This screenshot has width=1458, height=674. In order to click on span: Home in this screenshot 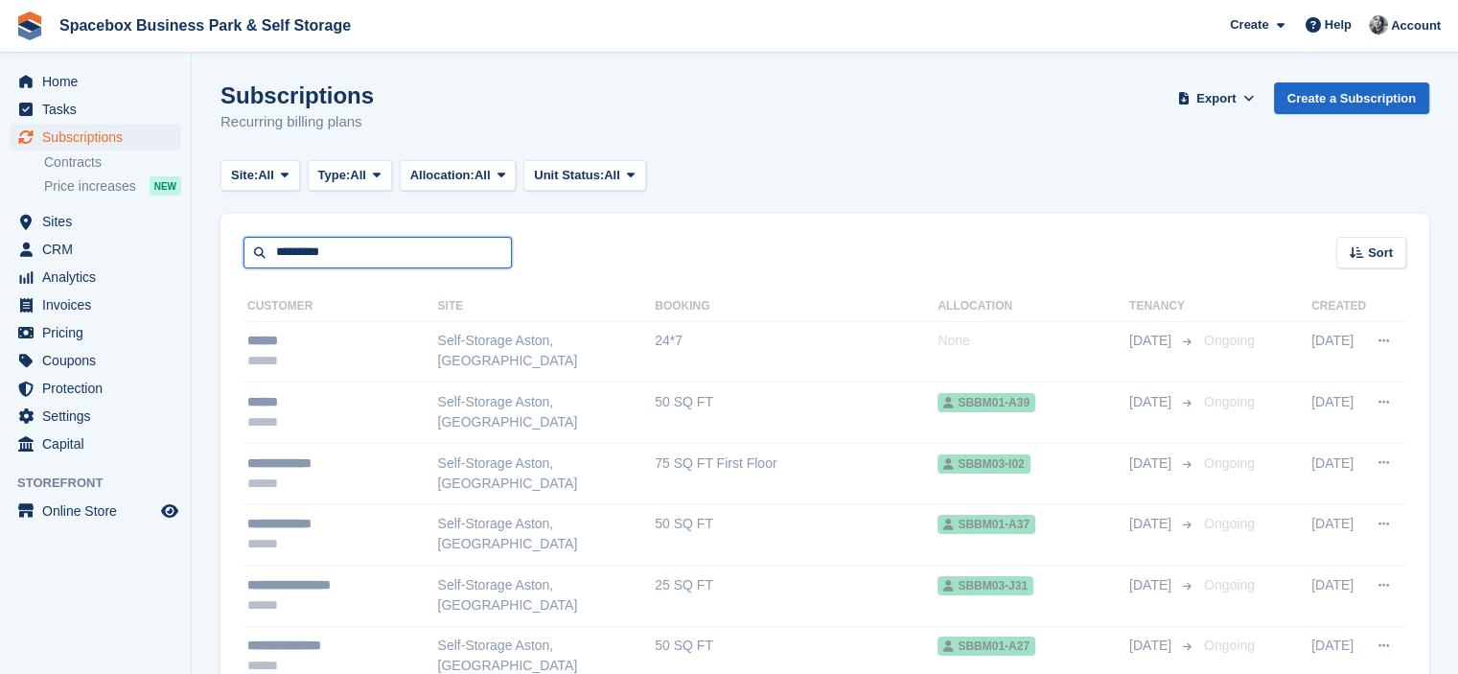, I will do `click(100, 81)`.